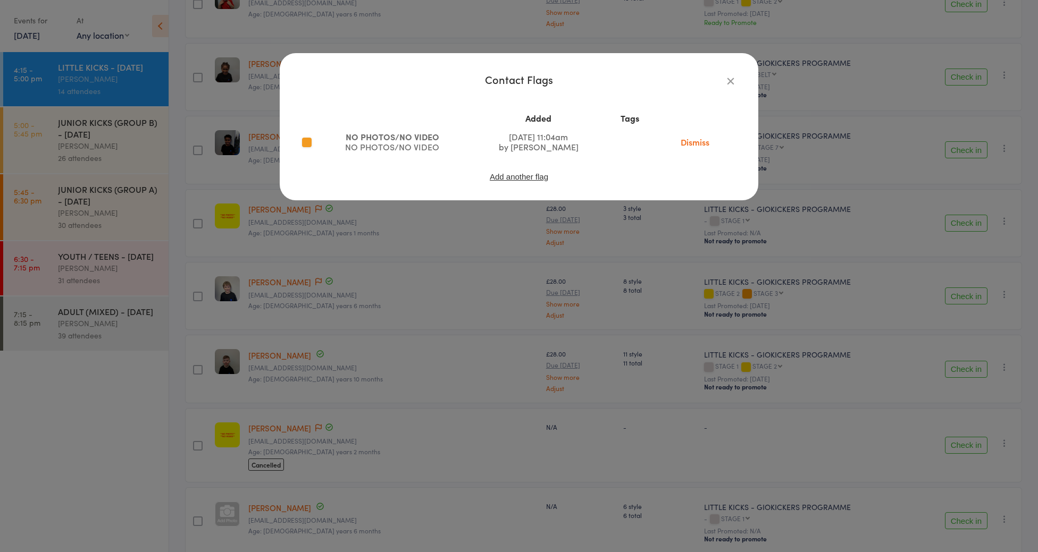 The image size is (1038, 552). Describe the element at coordinates (392, 147) in the screenshot. I see `div: NO PHOTOS/NO VIDEO` at that location.